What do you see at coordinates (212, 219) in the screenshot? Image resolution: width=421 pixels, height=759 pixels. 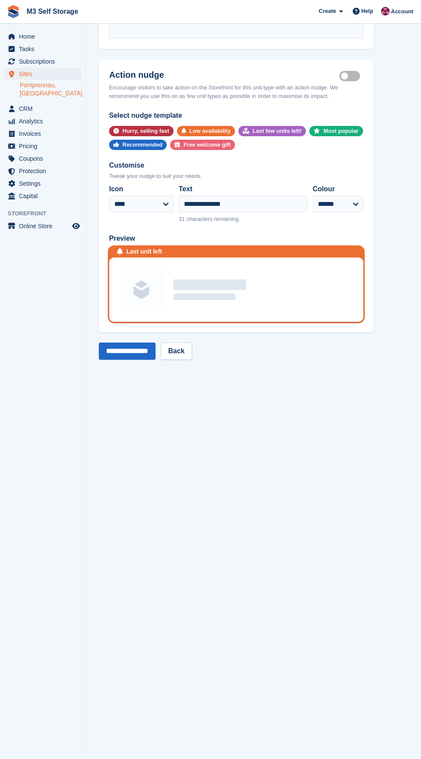 I see `span: characters remaining` at bounding box center [212, 219].